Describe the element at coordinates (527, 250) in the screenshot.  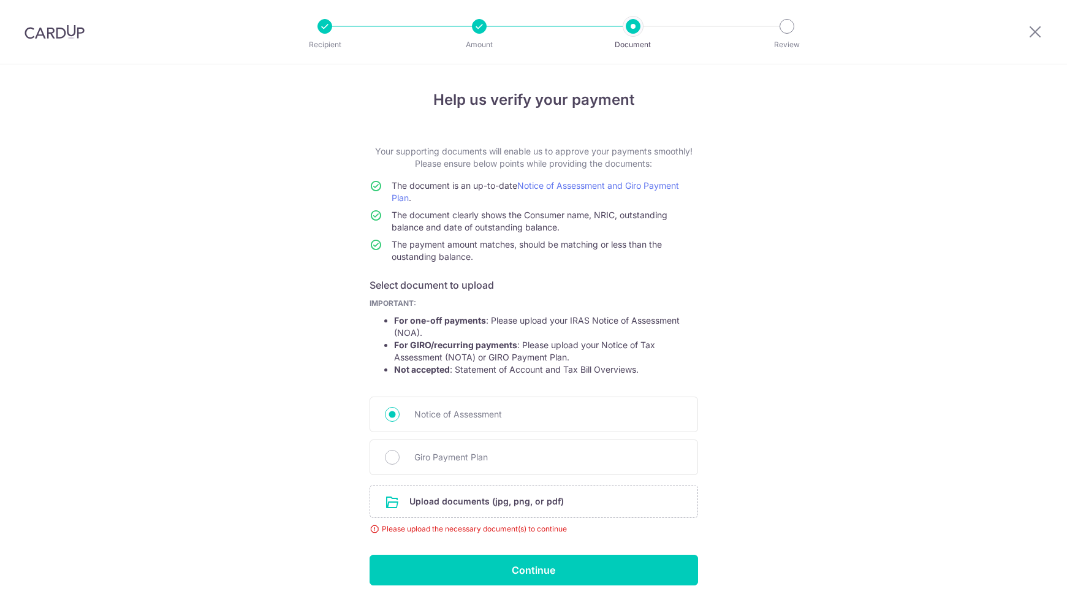
I see `span: The payment amount matches, should be matching or less than the oustanding balance.` at that location.